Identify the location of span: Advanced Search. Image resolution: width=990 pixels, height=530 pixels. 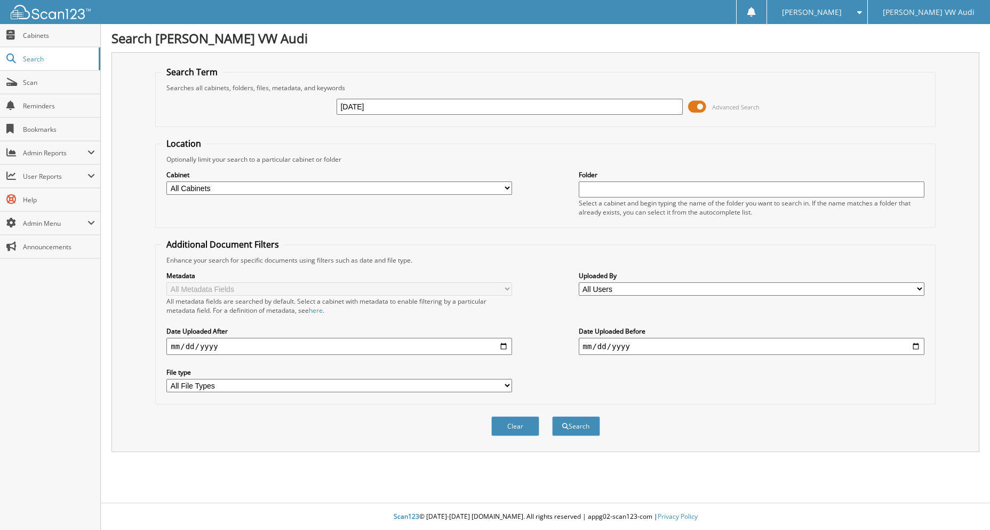
(736, 107).